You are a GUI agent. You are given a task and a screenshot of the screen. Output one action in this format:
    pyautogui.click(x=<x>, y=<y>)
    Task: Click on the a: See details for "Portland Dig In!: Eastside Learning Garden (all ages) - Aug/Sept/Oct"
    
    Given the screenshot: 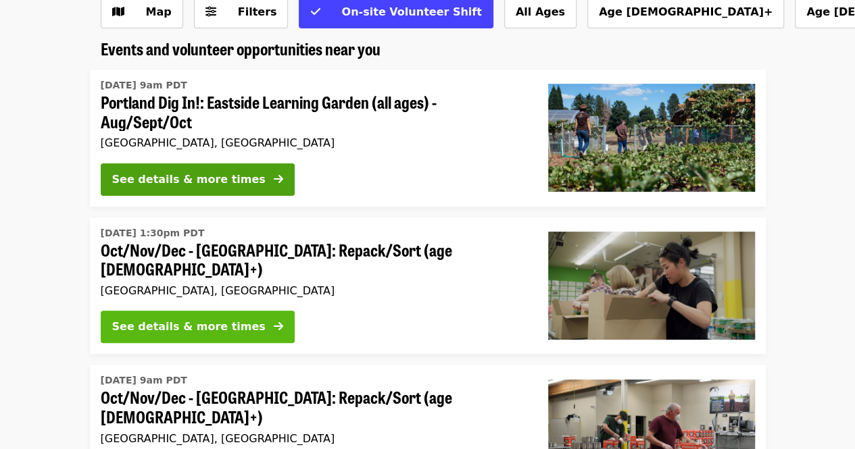 What is the action you would take?
    pyautogui.click(x=428, y=138)
    